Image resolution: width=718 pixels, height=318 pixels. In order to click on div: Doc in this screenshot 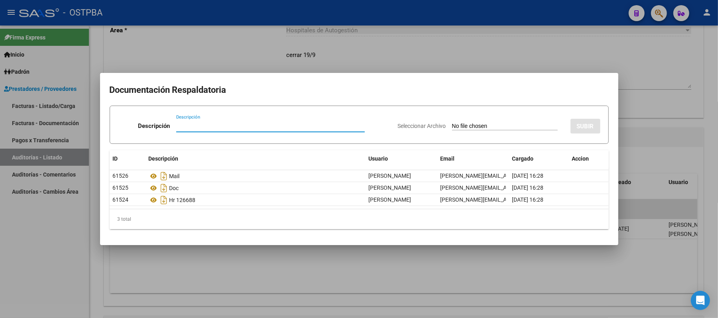, I will do `click(256, 188)`.